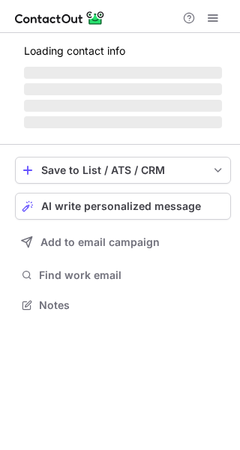  Describe the element at coordinates (60, 18) in the screenshot. I see `img: ContactOut v5.3.10` at that location.